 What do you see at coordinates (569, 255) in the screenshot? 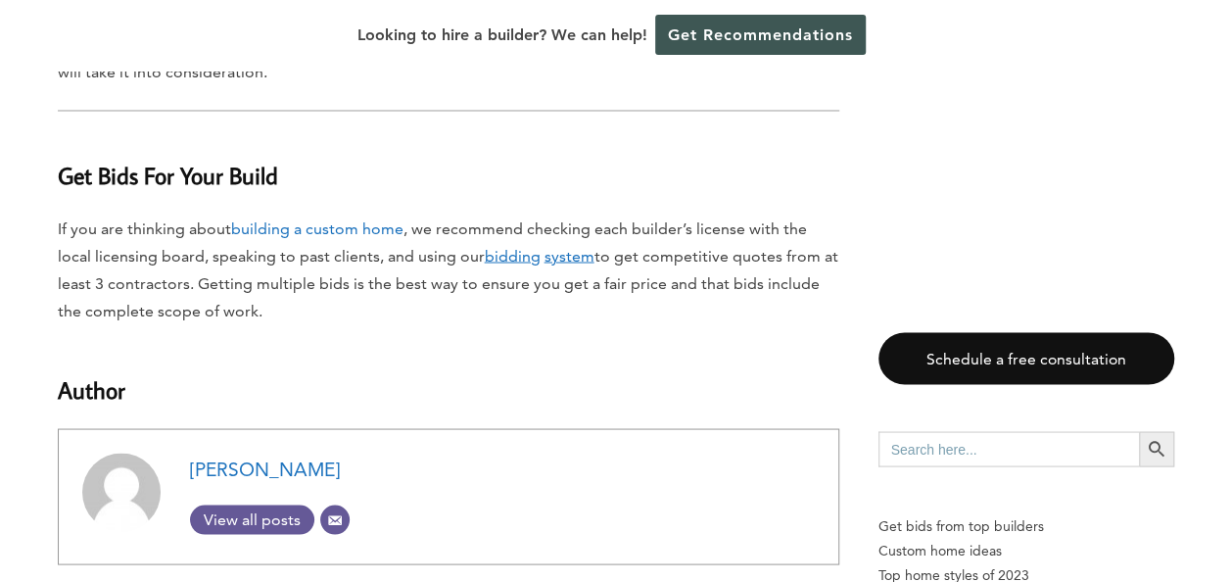
I see `u: system` at bounding box center [569, 255].